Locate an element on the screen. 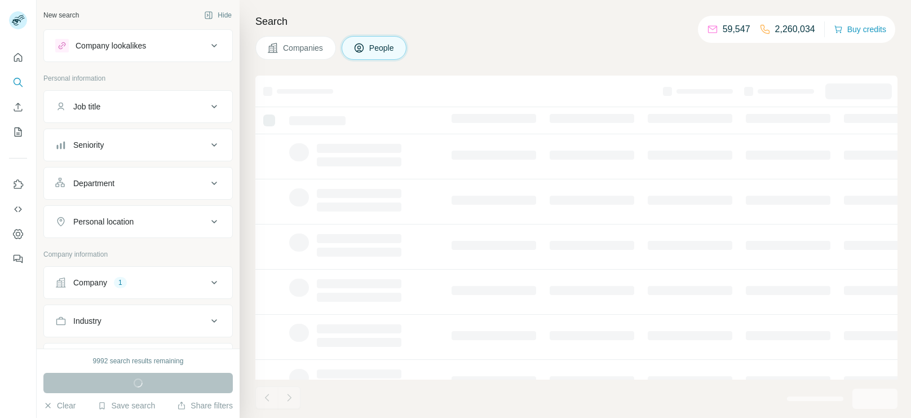  button: Buy credits is located at coordinates (860, 29).